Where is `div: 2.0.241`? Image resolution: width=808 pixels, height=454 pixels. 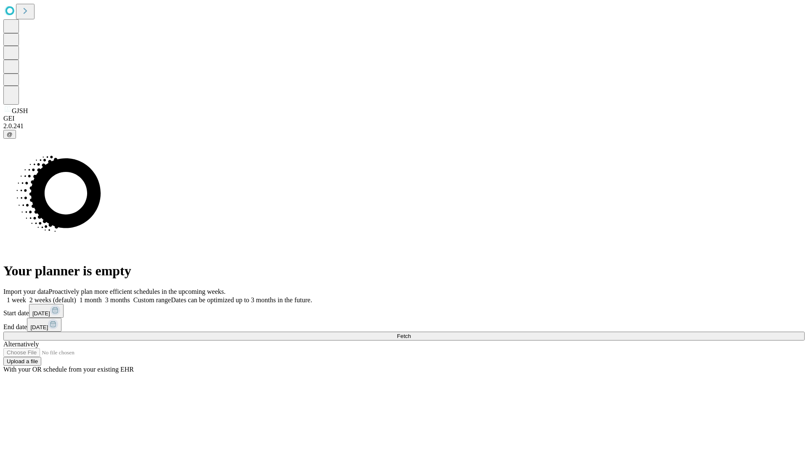 div: 2.0.241 is located at coordinates (404, 126).